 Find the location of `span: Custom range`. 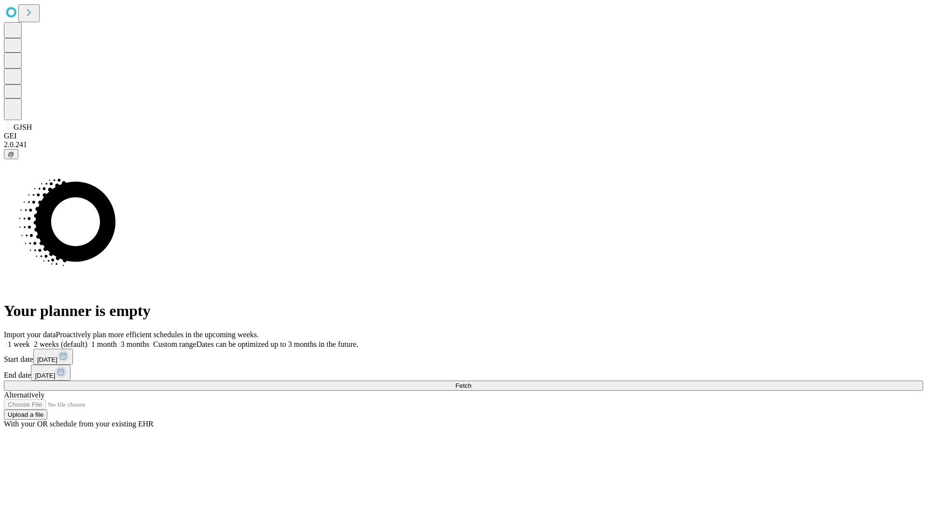

span: Custom range is located at coordinates (174, 344).